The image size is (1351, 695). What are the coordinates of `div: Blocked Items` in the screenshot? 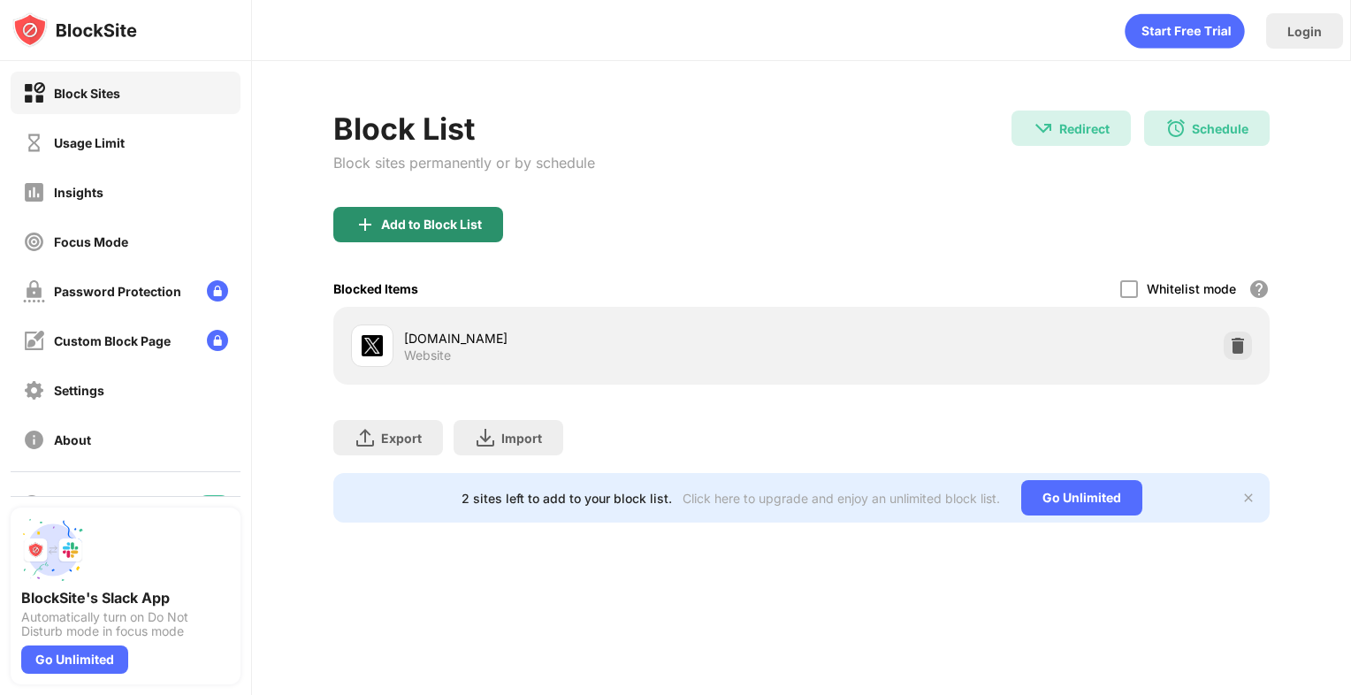 It's located at (376, 288).